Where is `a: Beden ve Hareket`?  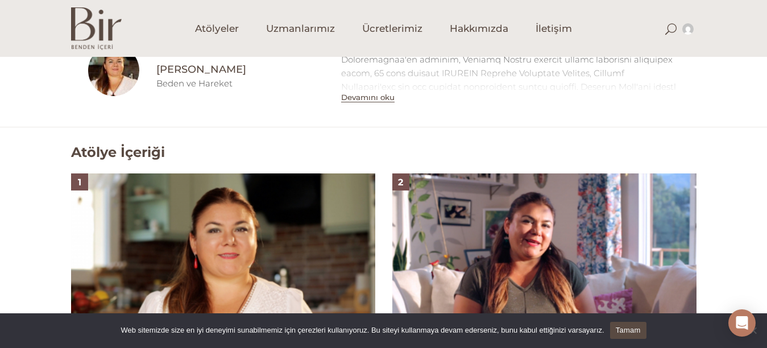 a: Beden ve Hareket is located at coordinates (195, 83).